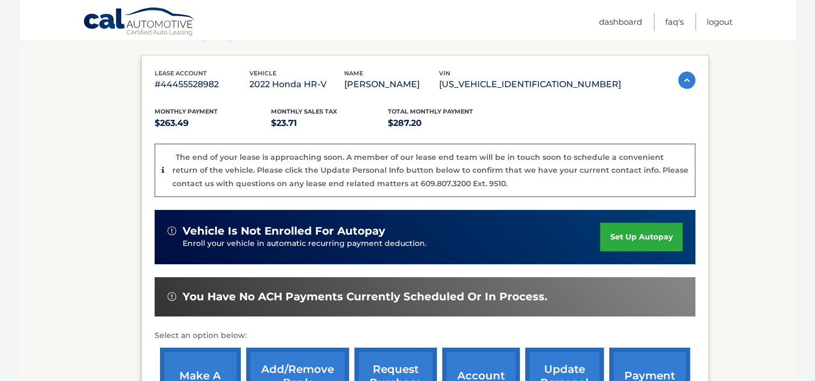 This screenshot has height=381, width=815. Describe the element at coordinates (213, 123) in the screenshot. I see `p: $263.49` at that location.